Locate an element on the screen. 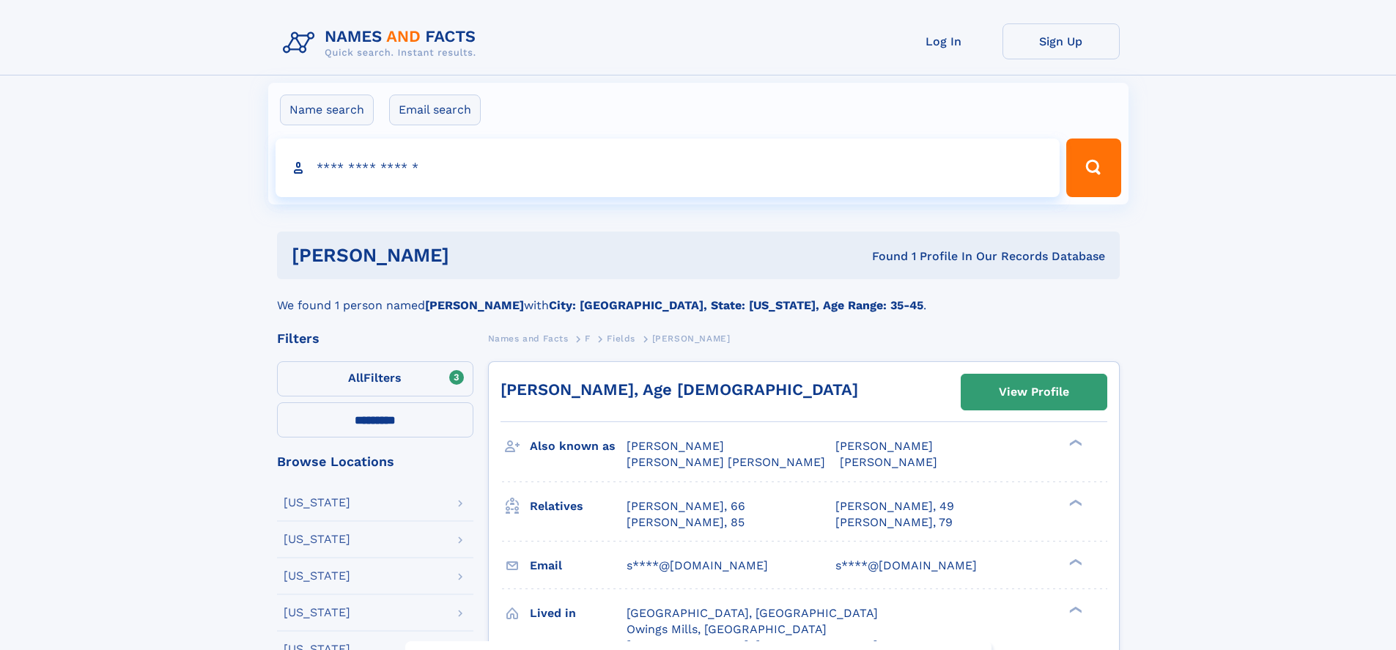  label: Email search is located at coordinates (435, 110).